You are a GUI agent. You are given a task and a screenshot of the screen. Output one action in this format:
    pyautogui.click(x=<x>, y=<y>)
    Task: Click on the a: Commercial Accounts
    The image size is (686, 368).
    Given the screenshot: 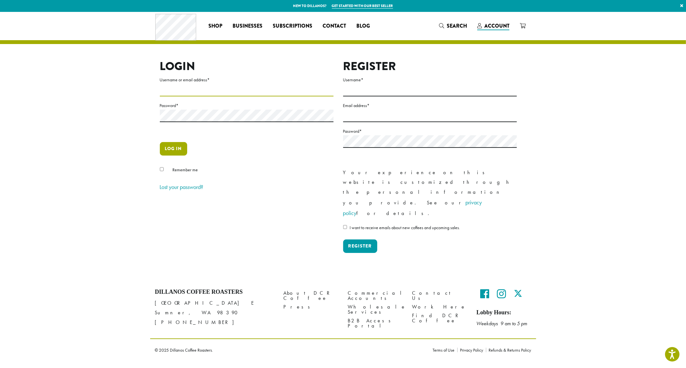 What is the action you would take?
    pyautogui.click(x=375, y=295)
    